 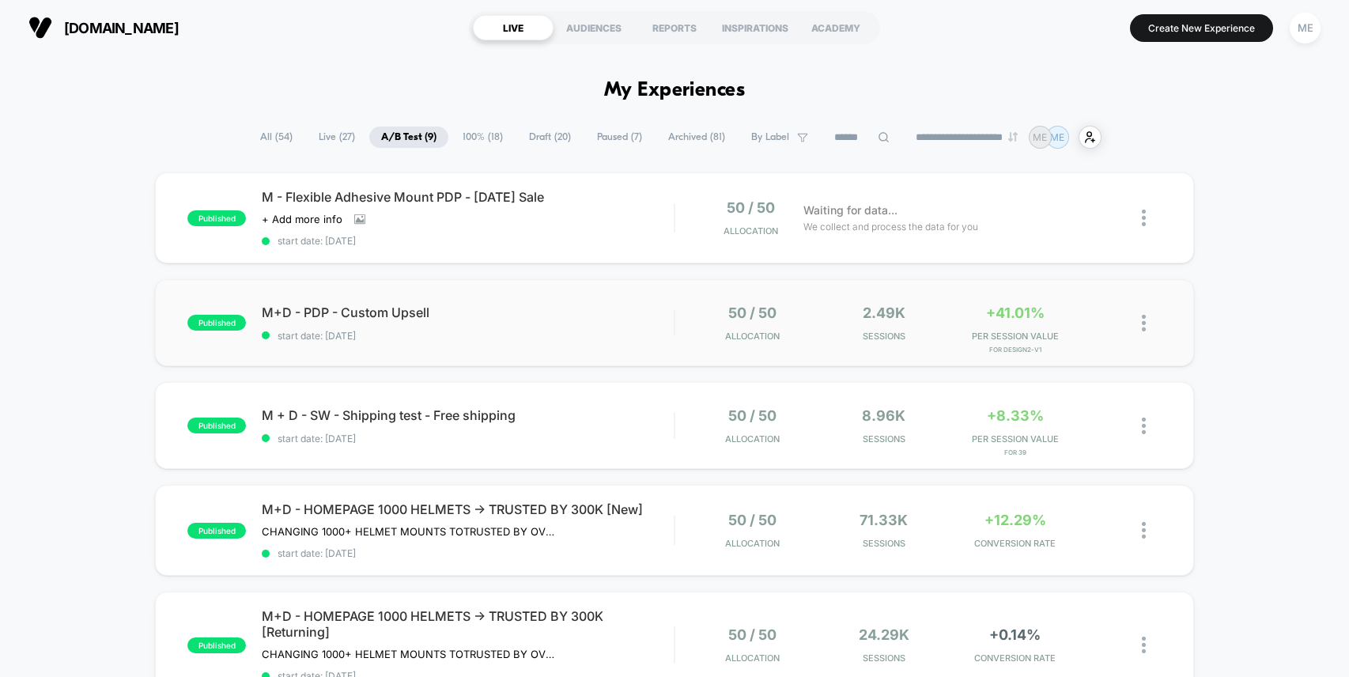 What do you see at coordinates (408, 531) in the screenshot?
I see `span: CHANGING 1000+ HELMET MOUNTS TOTRUSTED BY OVER 300,000 RIDERS ON HOMEPAGE DESKTOP AND MOBILE` at bounding box center [408, 531].